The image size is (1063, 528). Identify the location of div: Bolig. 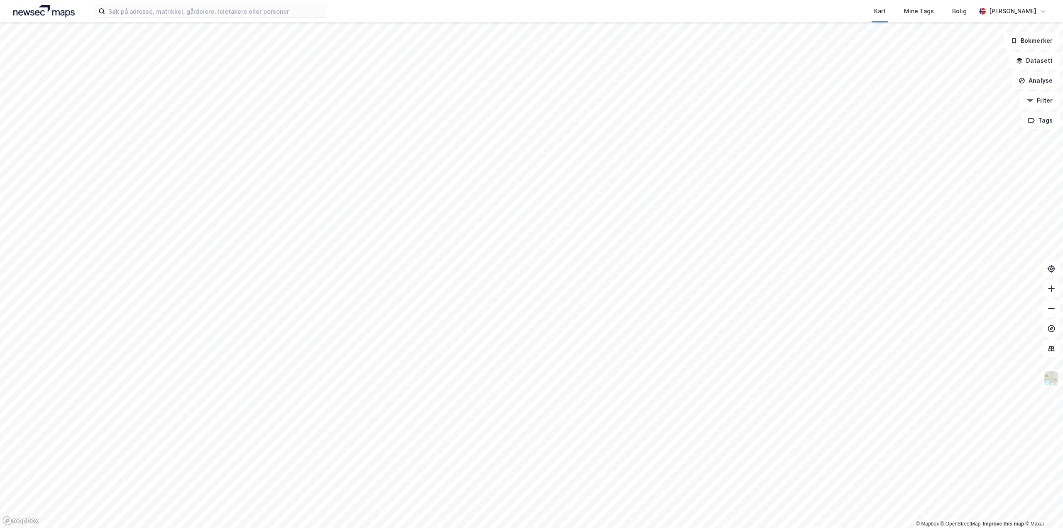
(959, 11).